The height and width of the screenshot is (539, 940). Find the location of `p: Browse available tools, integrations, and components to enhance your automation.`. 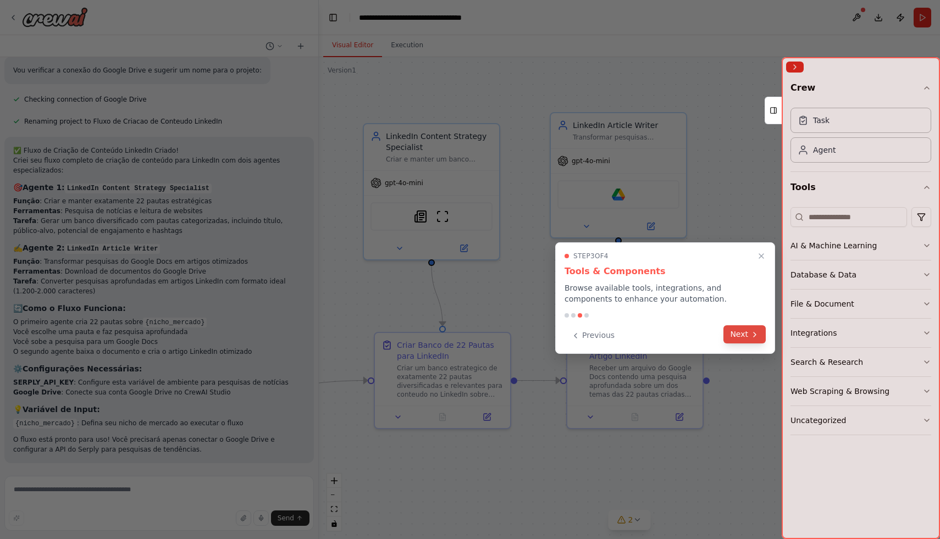

p: Browse available tools, integrations, and components to enhance your automation. is located at coordinates (665, 294).